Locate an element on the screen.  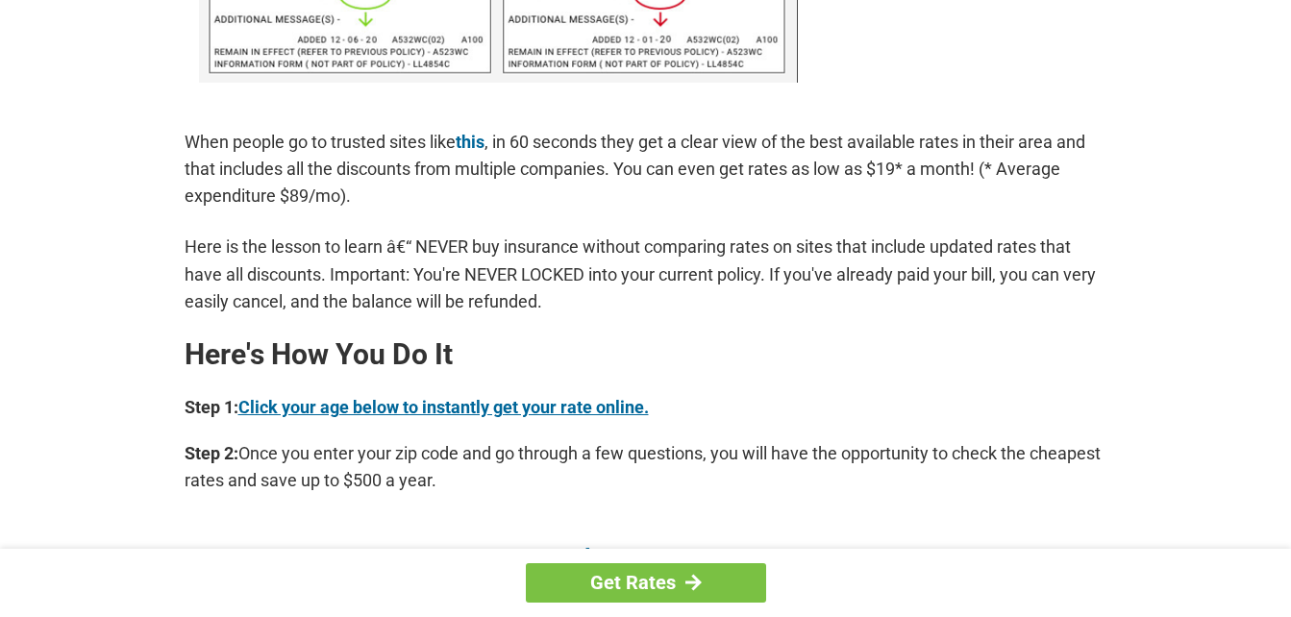
p: When people go to trusted sites like , in 60 seconds they get a clear view of the best available ... is located at coordinates (646, 169).